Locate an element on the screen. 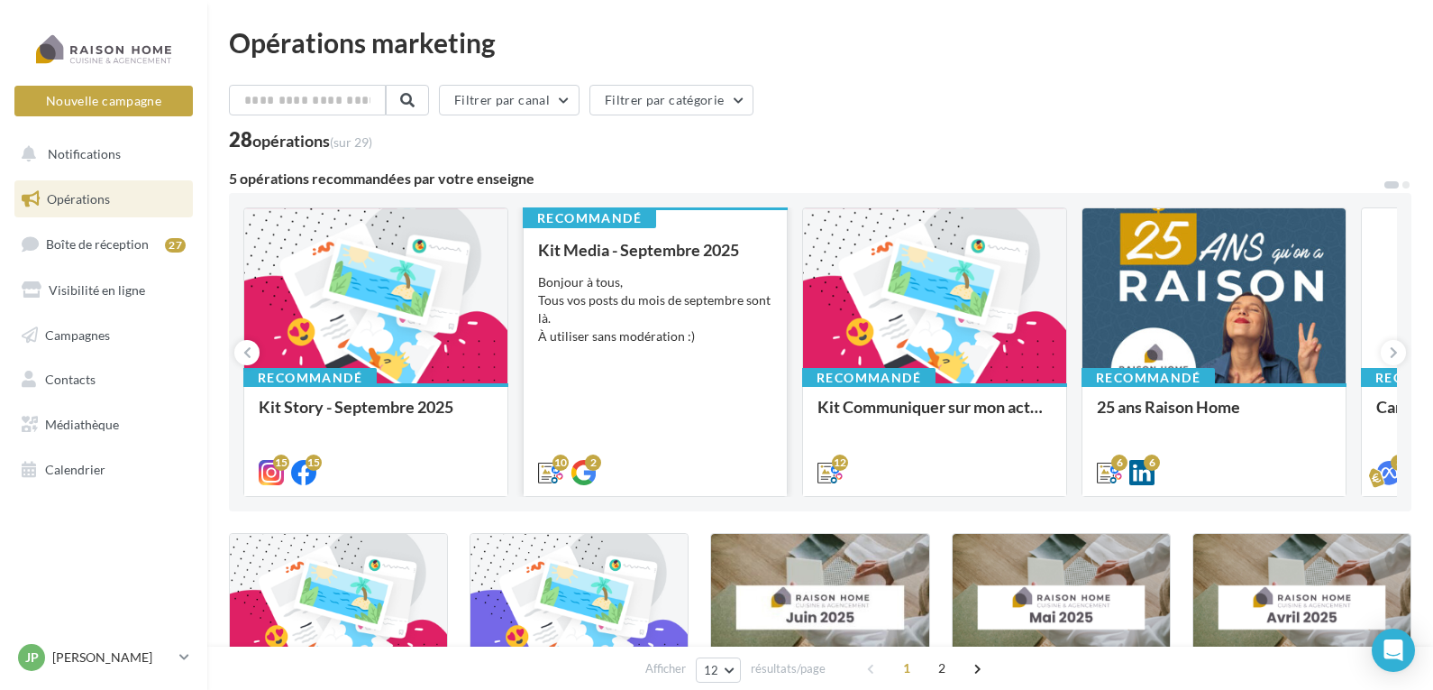 This screenshot has width=1433, height=690. div: Kit Media - Septembre 2025 is located at coordinates (655, 250).